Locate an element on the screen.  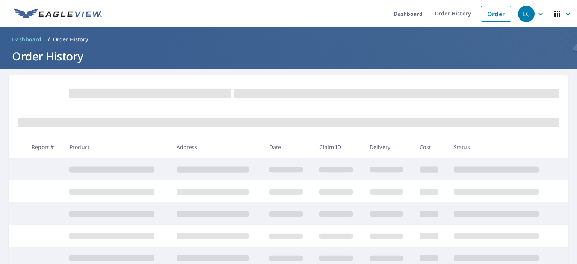
th: Address is located at coordinates (217, 147).